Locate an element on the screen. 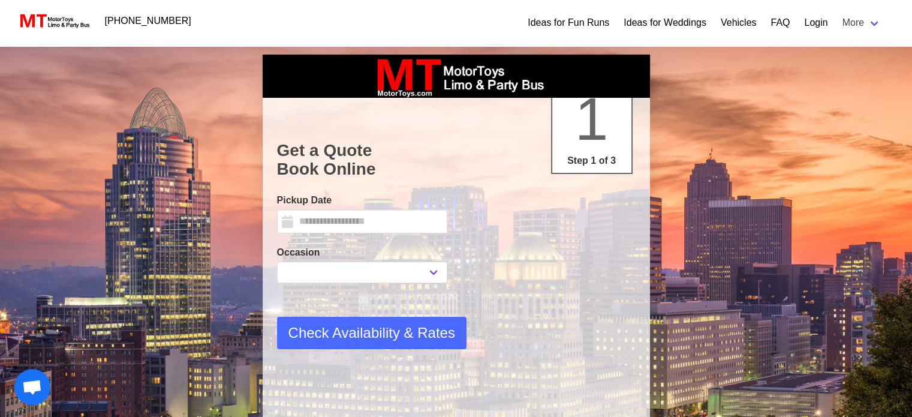 This screenshot has width=912, height=417. label: Pickup Date is located at coordinates (362, 200).